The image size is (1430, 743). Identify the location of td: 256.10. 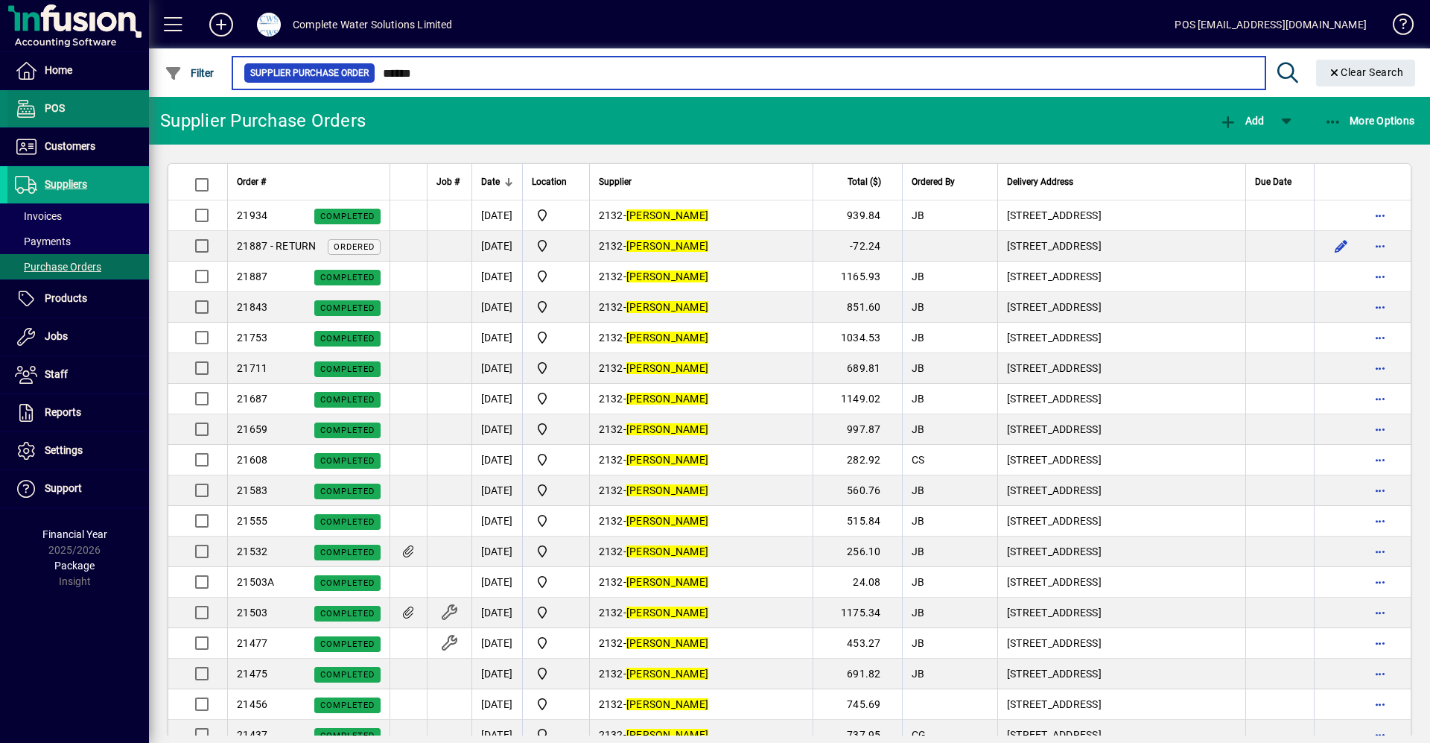
(857, 551).